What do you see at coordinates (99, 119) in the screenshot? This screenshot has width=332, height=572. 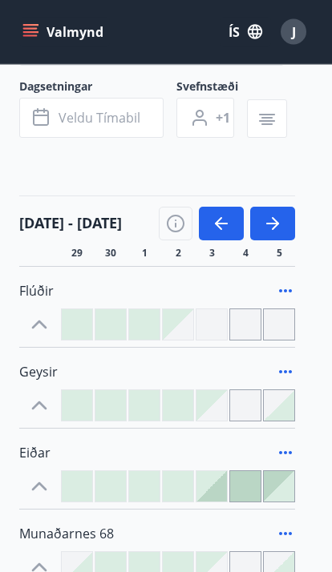 I see `span: Veldu tímabil` at bounding box center [99, 119].